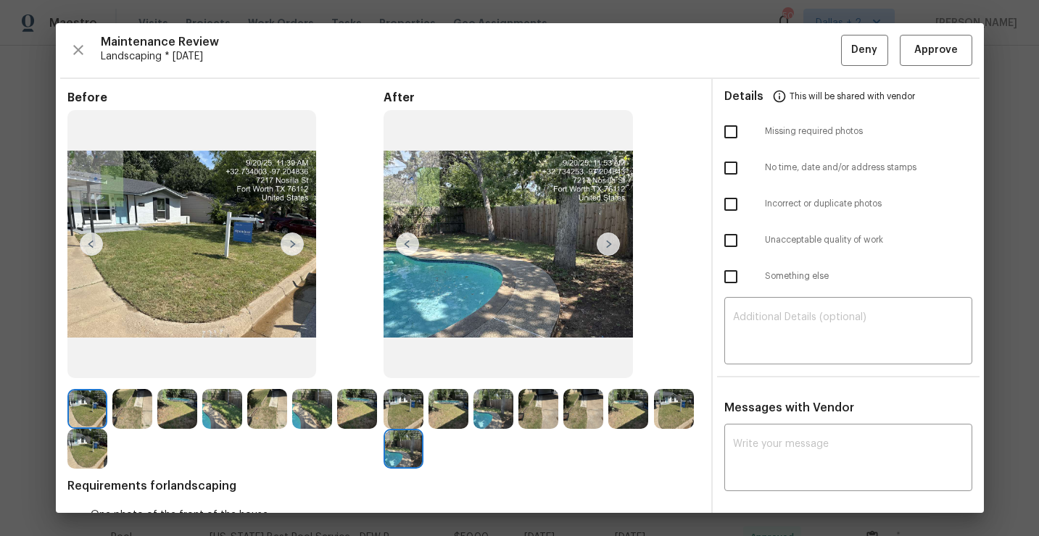 The height and width of the screenshot is (536, 1039). What do you see at coordinates (848, 132) in the screenshot?
I see `div: Missing required photos` at bounding box center [848, 132].